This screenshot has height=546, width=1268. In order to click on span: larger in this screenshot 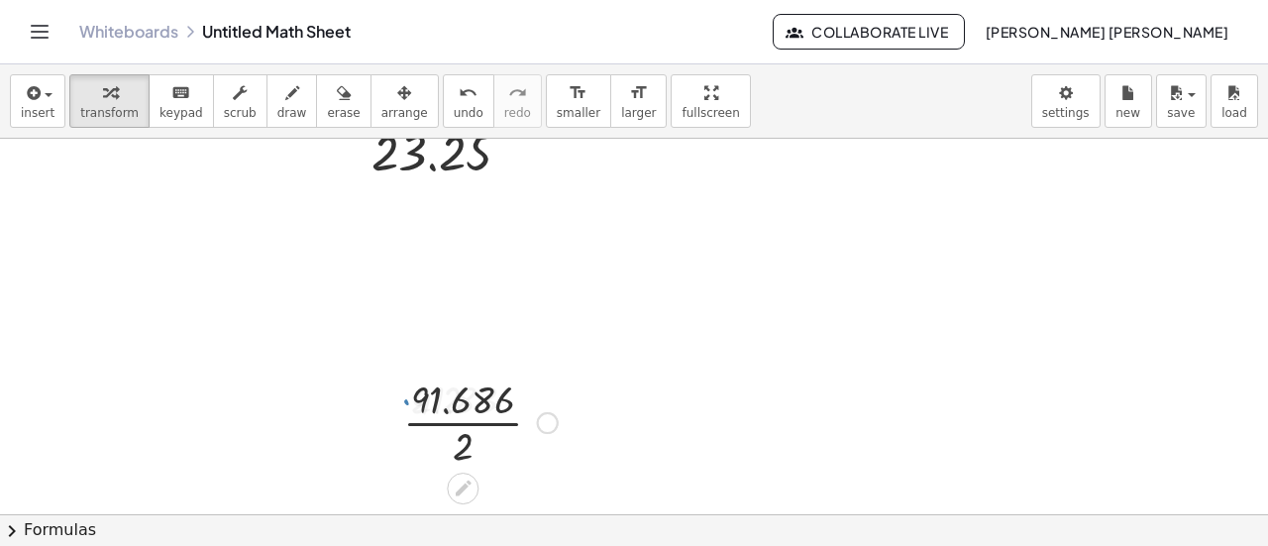, I will do `click(638, 113)`.